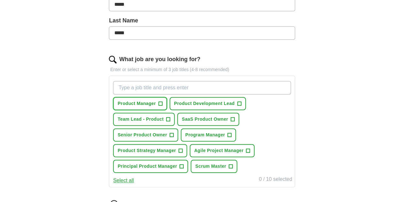 The width and height of the screenshot is (404, 202). What do you see at coordinates (151, 166) in the screenshot?
I see `button: Principal Product Manager` at bounding box center [151, 166].